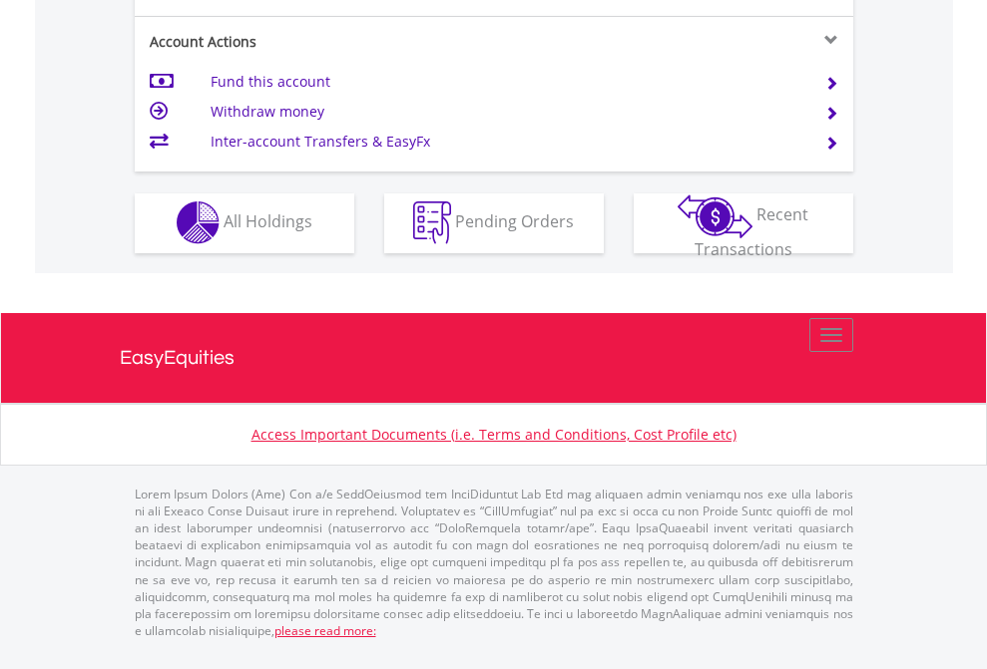 The width and height of the screenshot is (987, 669). What do you see at coordinates (432, 222) in the screenshot?
I see `img: pending_instructions-wht.png` at bounding box center [432, 222].